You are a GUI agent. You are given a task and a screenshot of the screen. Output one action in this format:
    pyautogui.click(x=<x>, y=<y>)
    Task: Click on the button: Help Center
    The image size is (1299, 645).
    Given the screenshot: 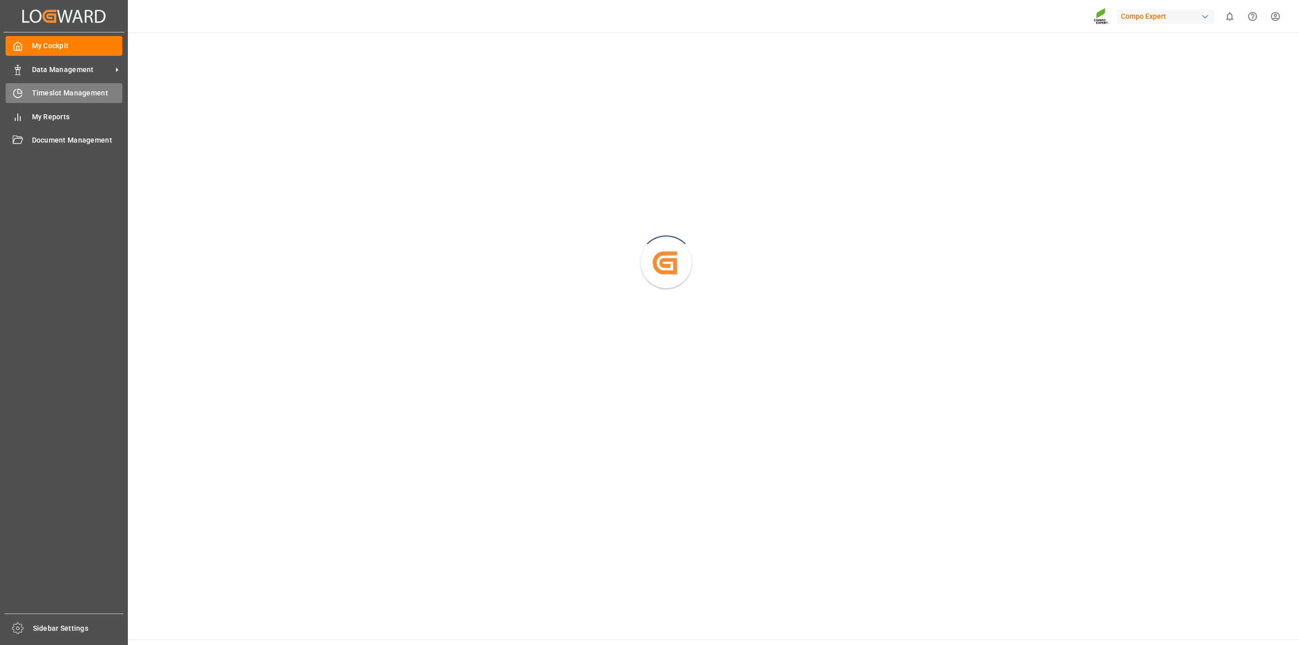 What is the action you would take?
    pyautogui.click(x=1253, y=16)
    